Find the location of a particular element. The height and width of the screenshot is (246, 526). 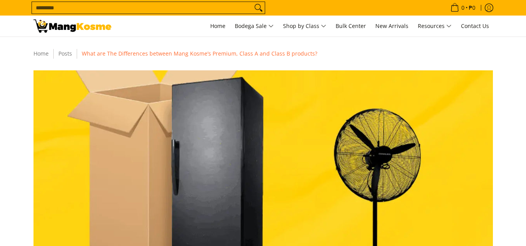

nav: Breadcrumbs is located at coordinates (263, 54).